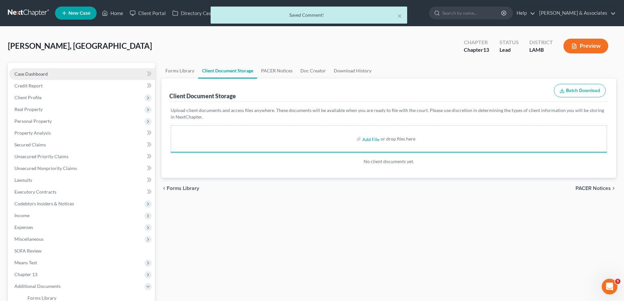  Describe the element at coordinates (82, 180) in the screenshot. I see `a: Lawsuits` at that location.